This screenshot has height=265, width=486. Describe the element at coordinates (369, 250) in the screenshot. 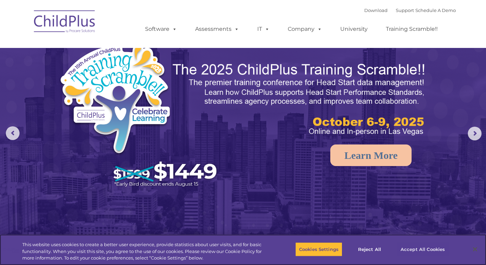

I see `button: Reject All` at that location.